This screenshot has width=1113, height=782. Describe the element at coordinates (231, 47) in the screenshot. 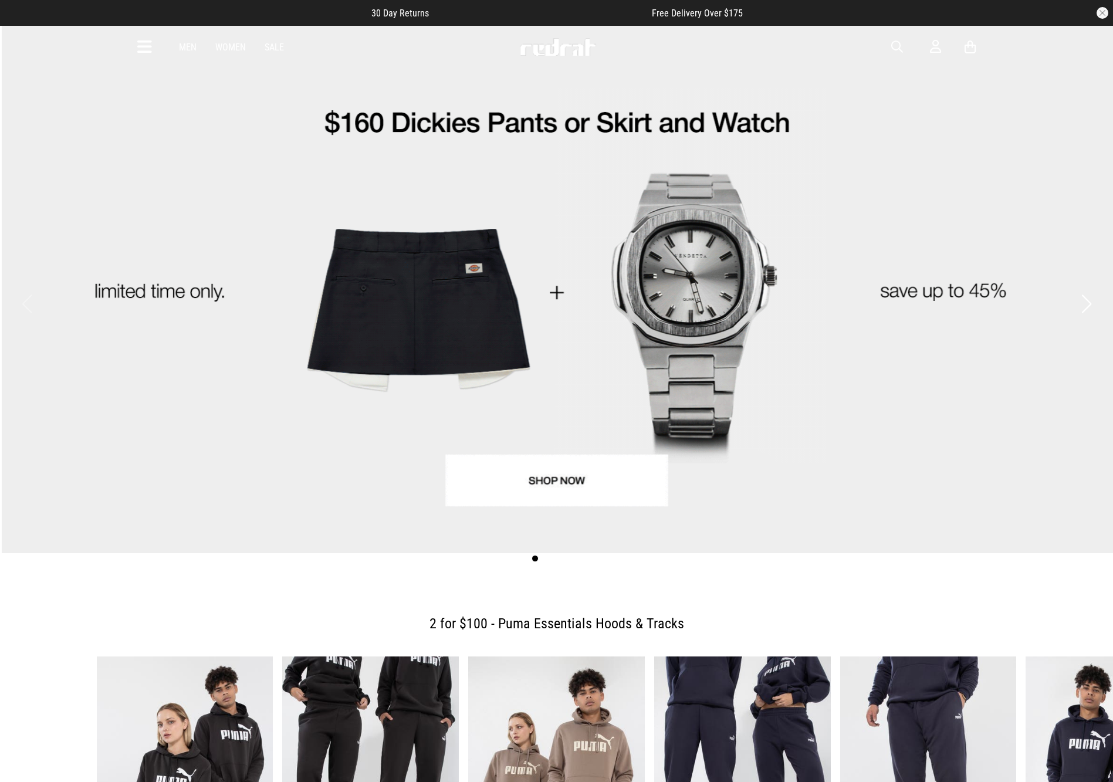

I see `a: Women` at that location.